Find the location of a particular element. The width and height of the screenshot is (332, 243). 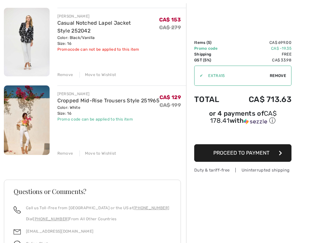

h3: Questions or Comments? is located at coordinates (92, 191).